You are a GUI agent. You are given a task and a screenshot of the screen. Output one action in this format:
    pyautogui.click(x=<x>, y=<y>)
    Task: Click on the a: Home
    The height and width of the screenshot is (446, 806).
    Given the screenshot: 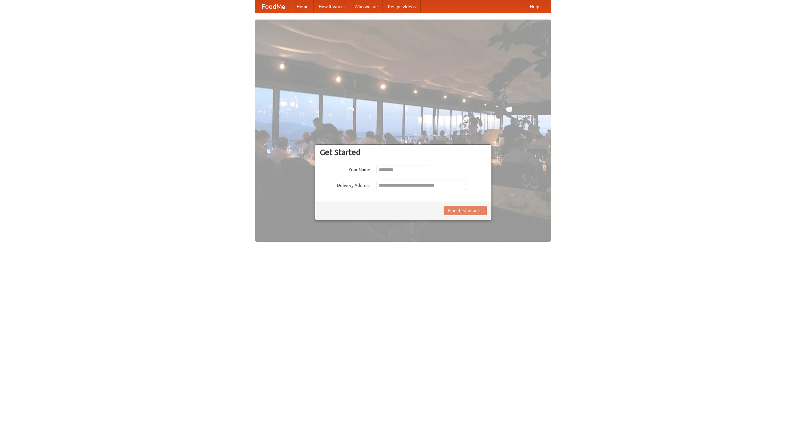 What is the action you would take?
    pyautogui.click(x=303, y=7)
    